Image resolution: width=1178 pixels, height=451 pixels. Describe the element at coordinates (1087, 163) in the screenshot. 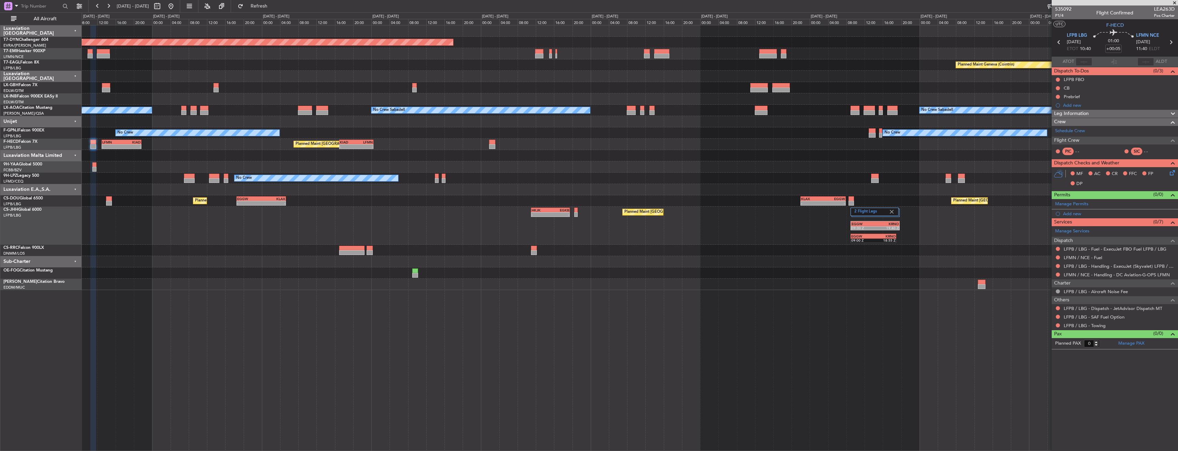

I see `span: Dispatch Checks and Weather` at that location.